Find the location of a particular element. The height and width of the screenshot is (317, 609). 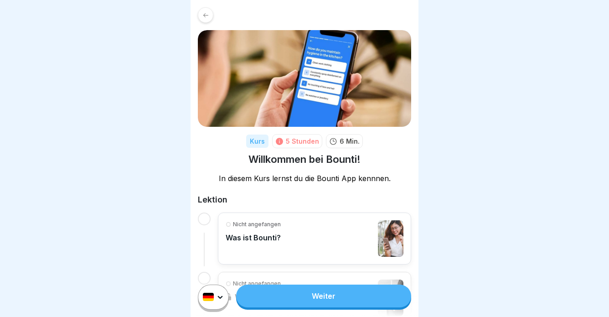

img: de.svg is located at coordinates (208, 297).